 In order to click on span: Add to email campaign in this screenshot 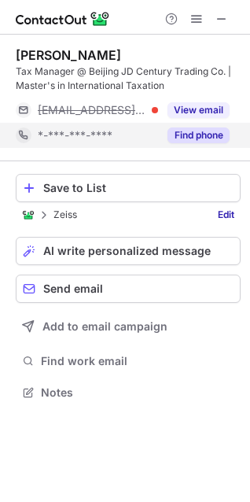, I will do `click(105, 326)`.